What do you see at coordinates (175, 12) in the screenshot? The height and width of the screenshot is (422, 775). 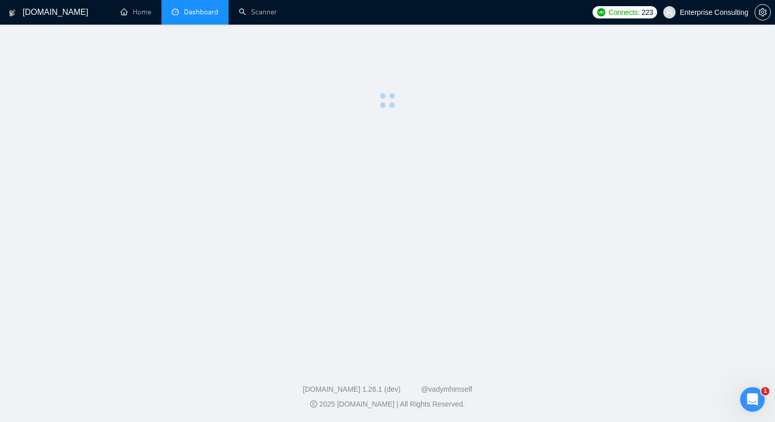 I see `span: dashboard` at bounding box center [175, 12].